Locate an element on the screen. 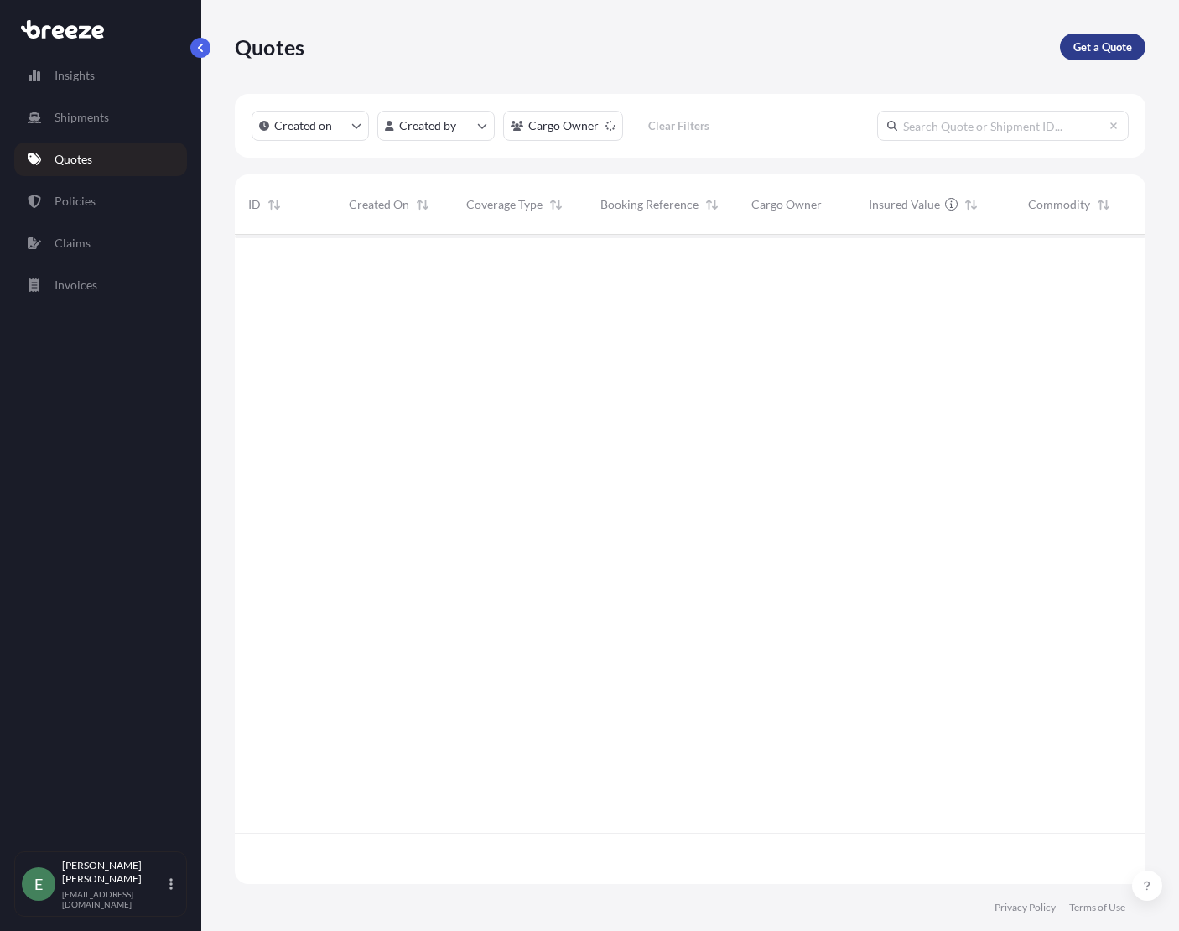 This screenshot has height=931, width=1179. a: Invoices is located at coordinates (101, 285).